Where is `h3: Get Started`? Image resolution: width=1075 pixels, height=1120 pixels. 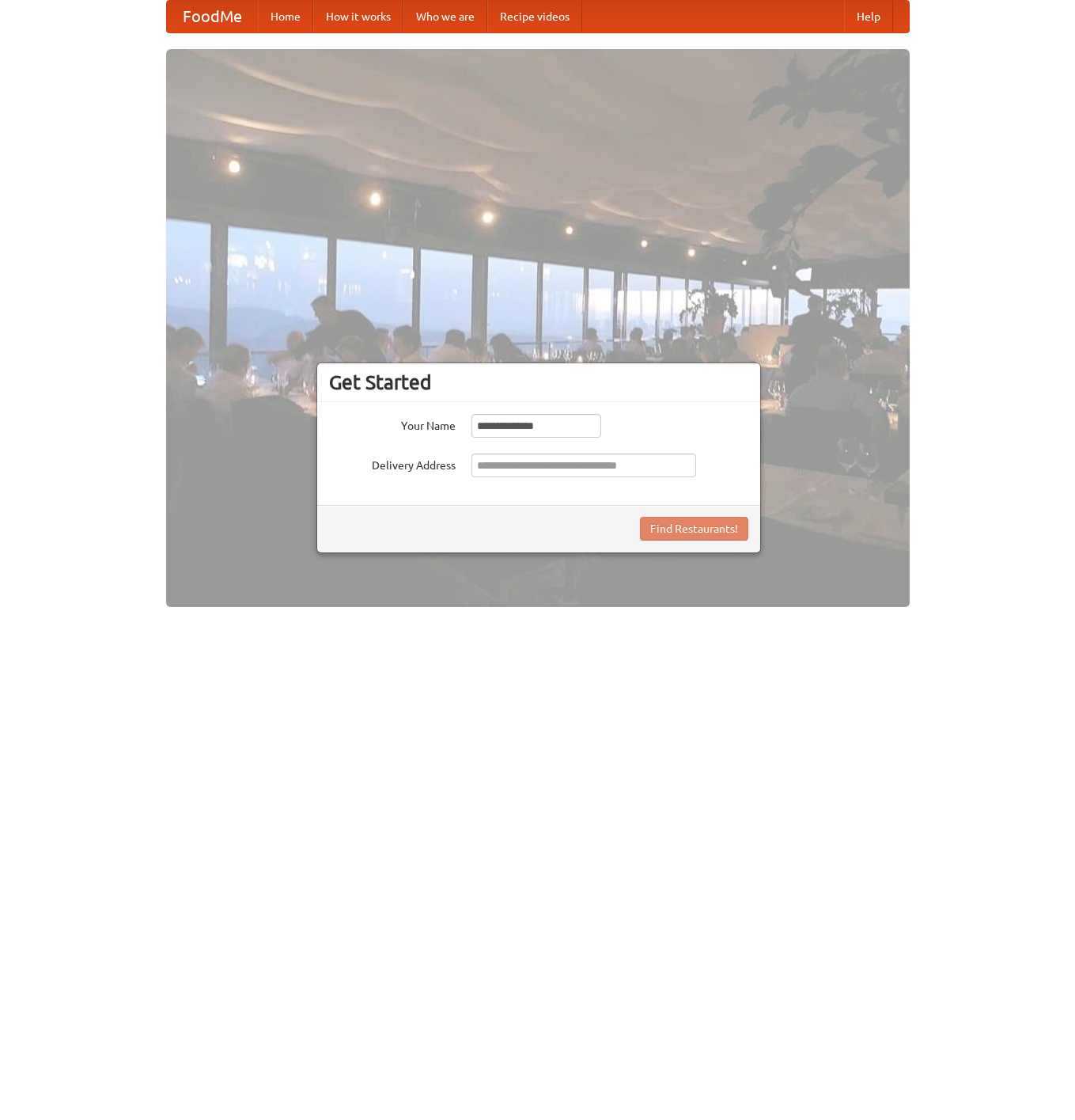 h3: Get Started is located at coordinates (539, 382).